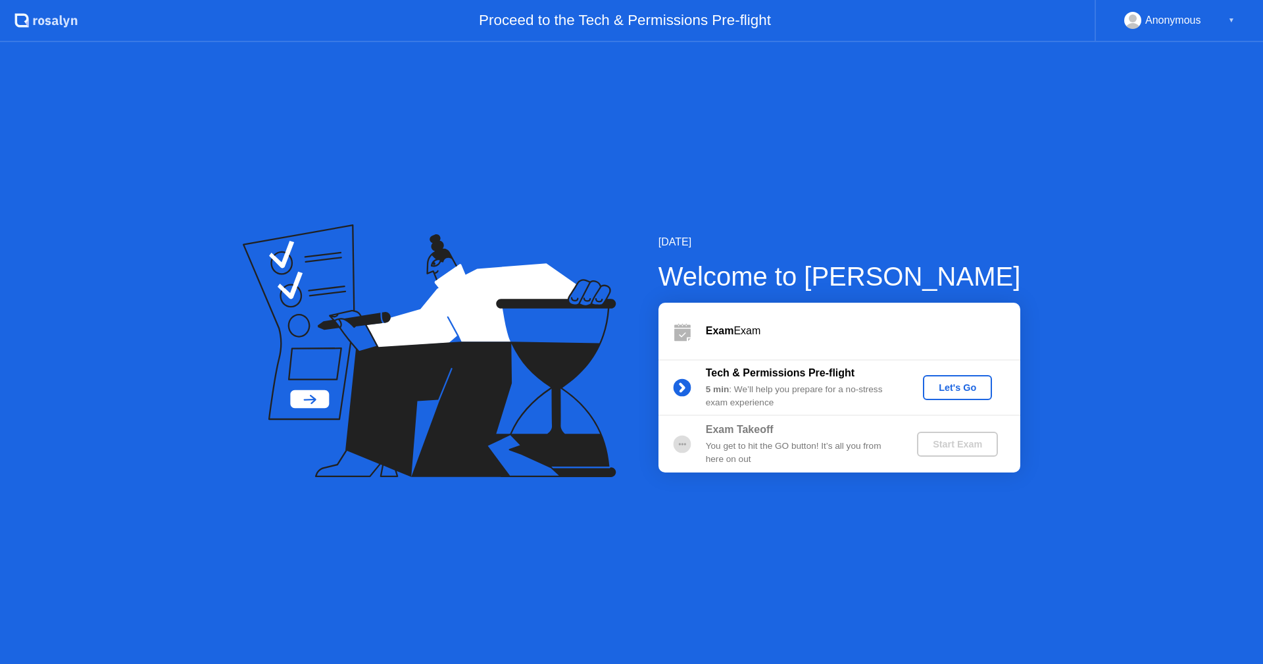  Describe the element at coordinates (957, 388) in the screenshot. I see `button: Let's Go` at that location.